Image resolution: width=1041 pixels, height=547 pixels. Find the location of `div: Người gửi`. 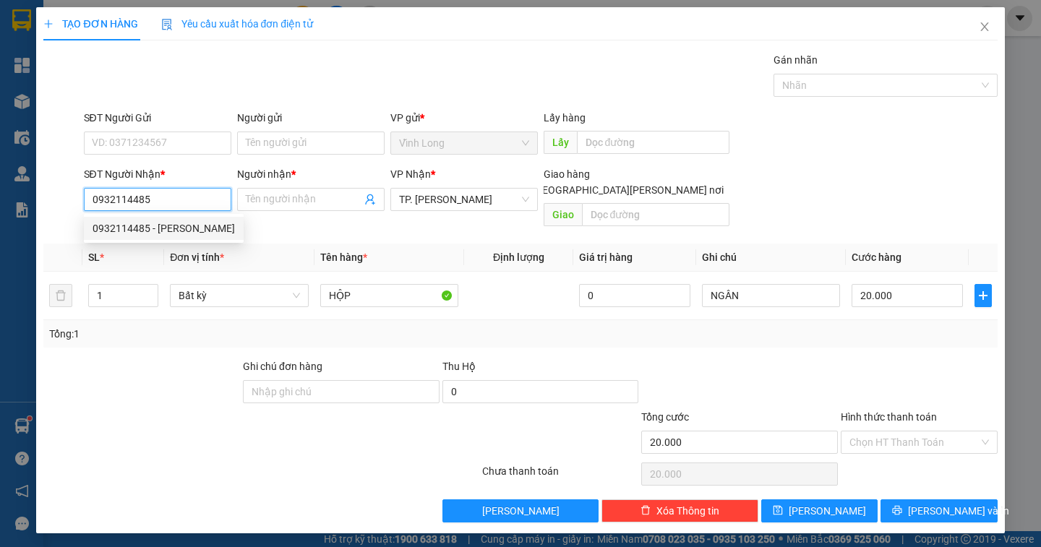

div: Người gửi is located at coordinates (311, 118).